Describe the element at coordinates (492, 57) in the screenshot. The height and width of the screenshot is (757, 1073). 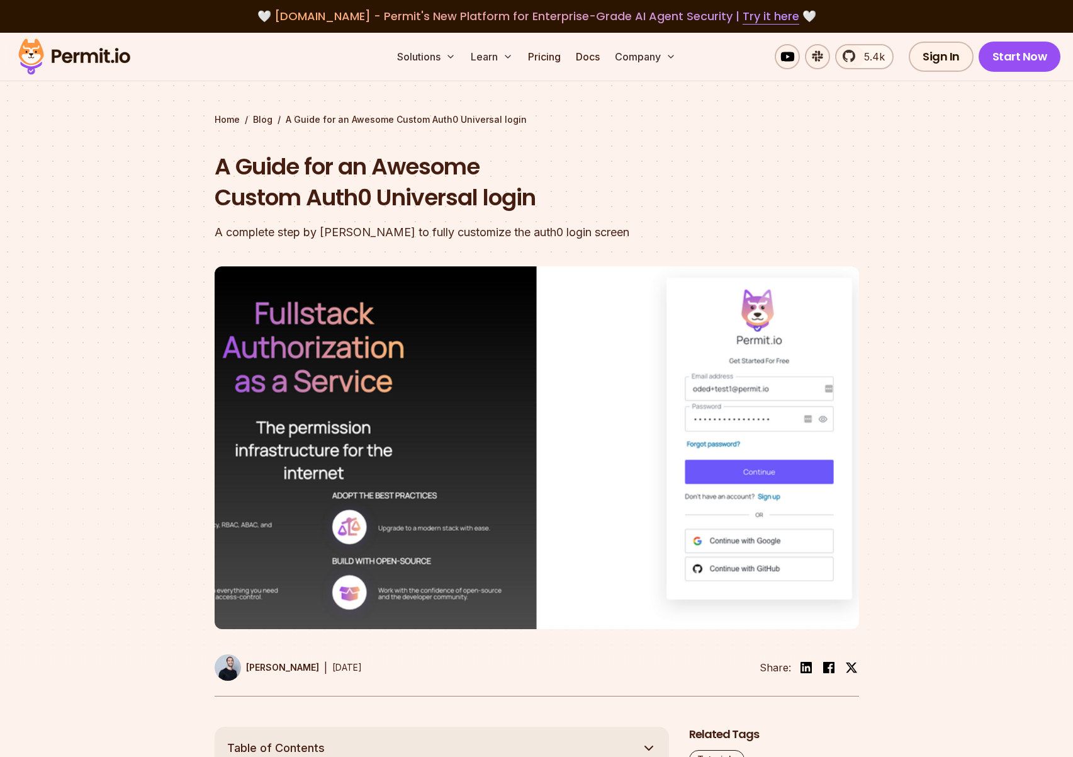
I see `button: Learn` at that location.